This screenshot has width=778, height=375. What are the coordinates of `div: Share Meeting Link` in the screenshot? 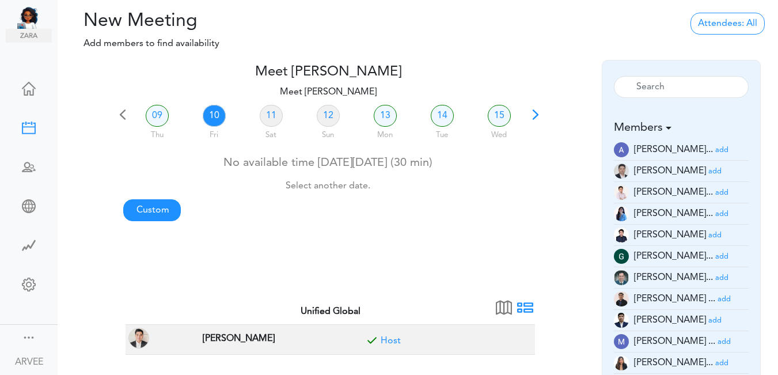 It's located at (29, 205).